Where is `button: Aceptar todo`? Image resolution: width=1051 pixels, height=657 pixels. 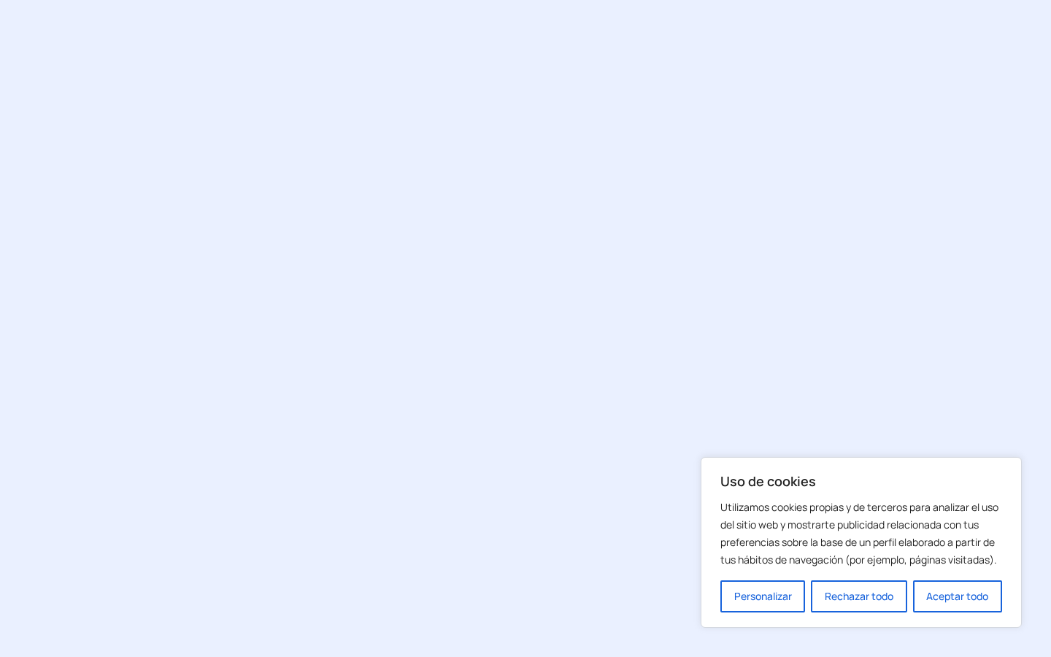 button: Aceptar todo is located at coordinates (958, 596).